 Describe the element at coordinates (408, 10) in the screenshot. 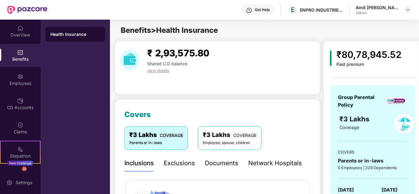

I see `img: svg+xml;base64,PHN2ZyBpZD0iRHJvcGRvd24tMzJ4MzIiIHhtbG5zPSJodHRwOi8vd3d3LnczLm9yZy8yMDAwL3N2ZyIgd2...` at that location.